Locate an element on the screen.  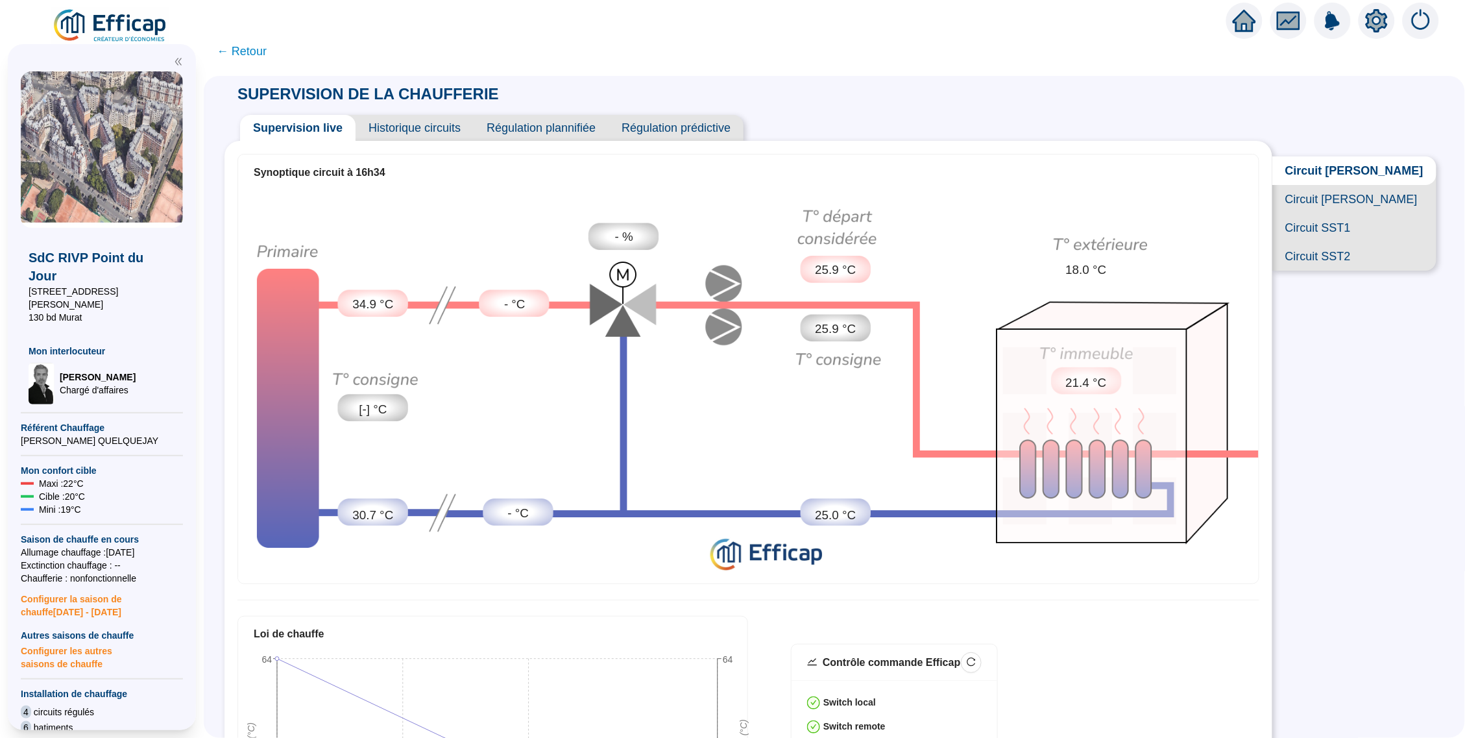
div: Loi de chauffe is located at coordinates (492, 634).